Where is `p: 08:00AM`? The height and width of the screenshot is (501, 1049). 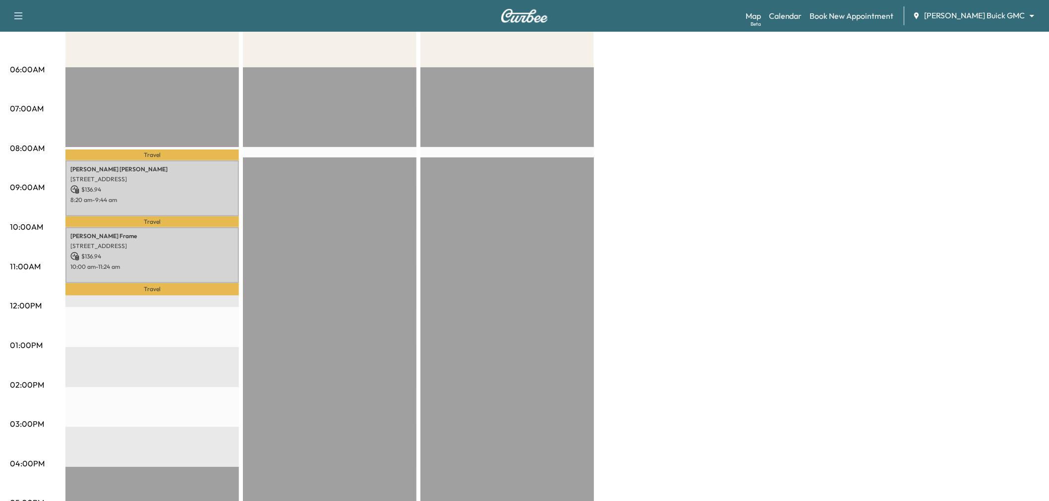 p: 08:00AM is located at coordinates (27, 148).